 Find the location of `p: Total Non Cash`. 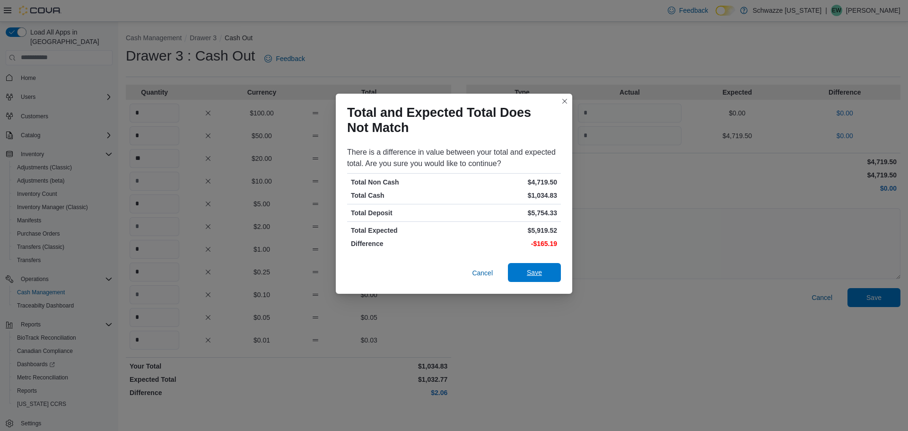

p: Total Non Cash is located at coordinates (402, 182).